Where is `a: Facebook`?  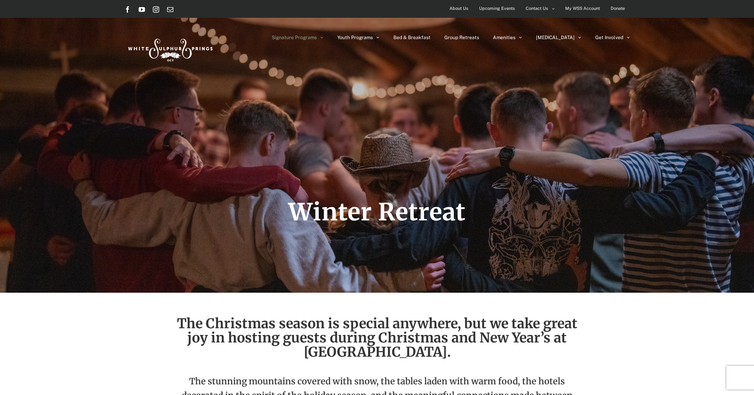
a: Facebook is located at coordinates (128, 9).